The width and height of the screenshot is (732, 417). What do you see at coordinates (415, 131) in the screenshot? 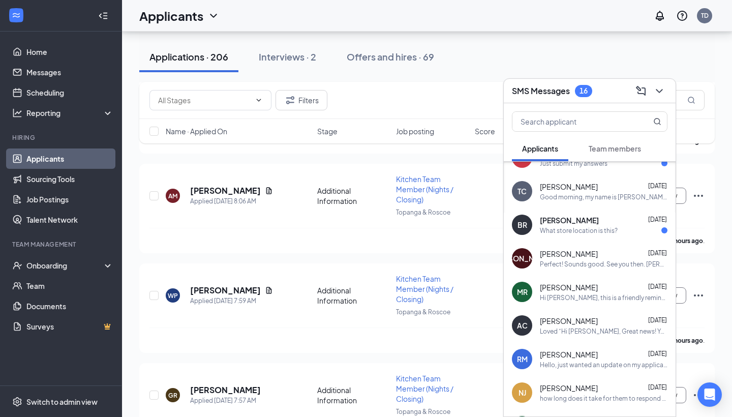
I see `span: Job posting` at bounding box center [415, 131].